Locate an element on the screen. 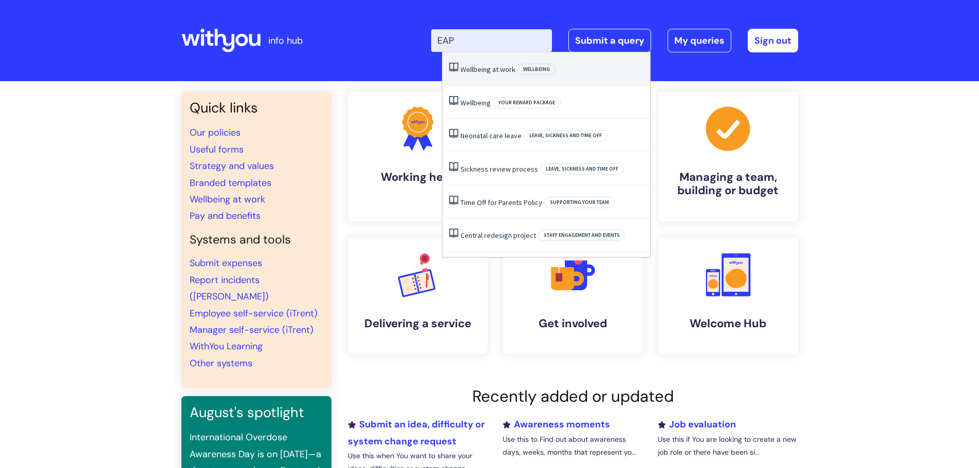 The image size is (979, 468). a: Working here is located at coordinates (418, 156).